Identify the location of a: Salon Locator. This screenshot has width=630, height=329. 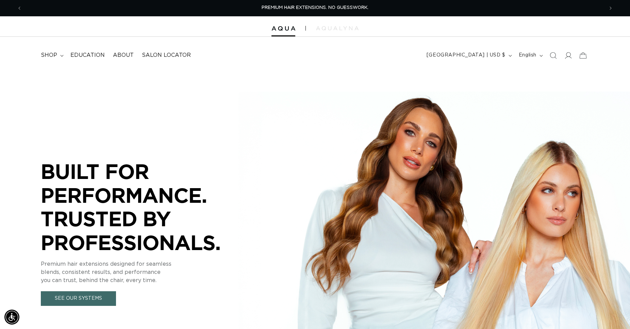
(166, 55).